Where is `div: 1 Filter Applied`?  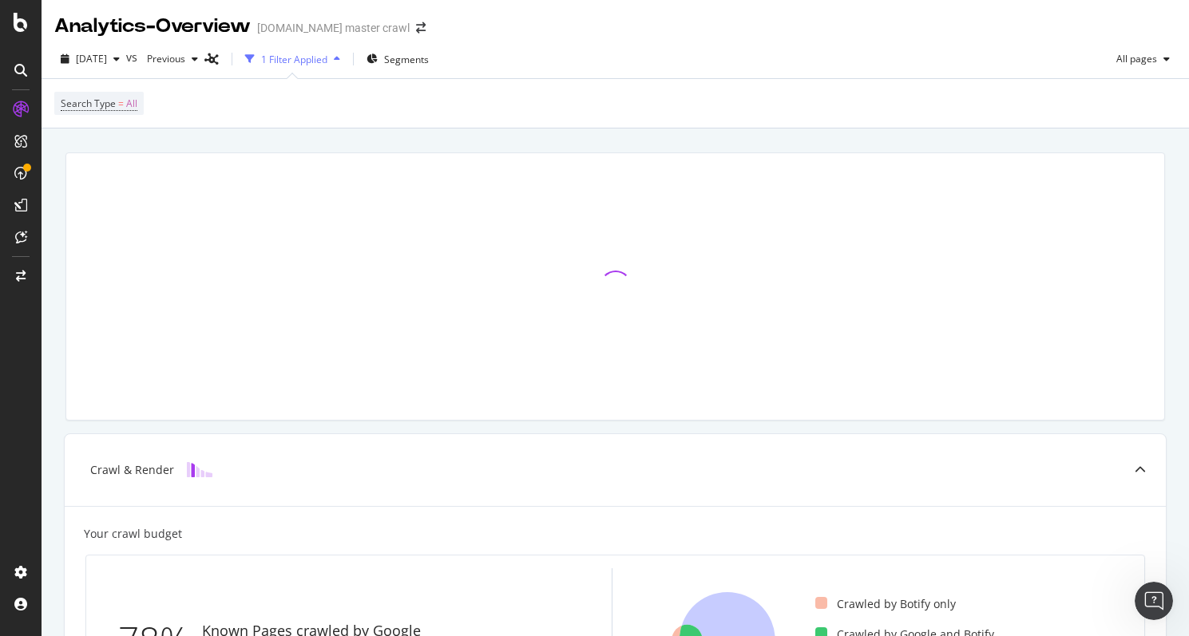 div: 1 Filter Applied is located at coordinates (294, 59).